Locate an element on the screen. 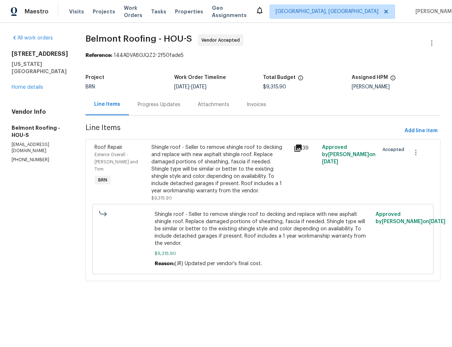  b: Reference: is located at coordinates (99, 55).